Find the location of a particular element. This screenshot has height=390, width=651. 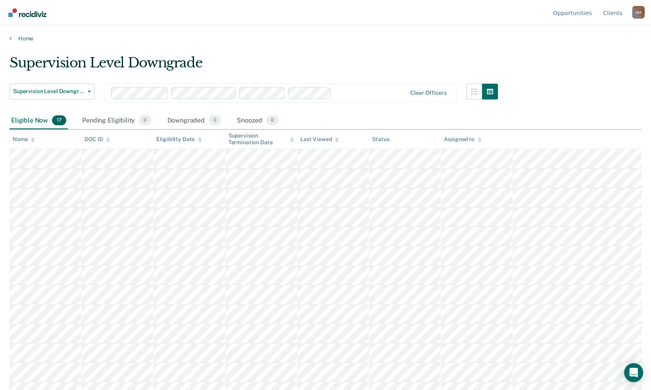

button: Supervision Level Downgrade is located at coordinates (52, 92).